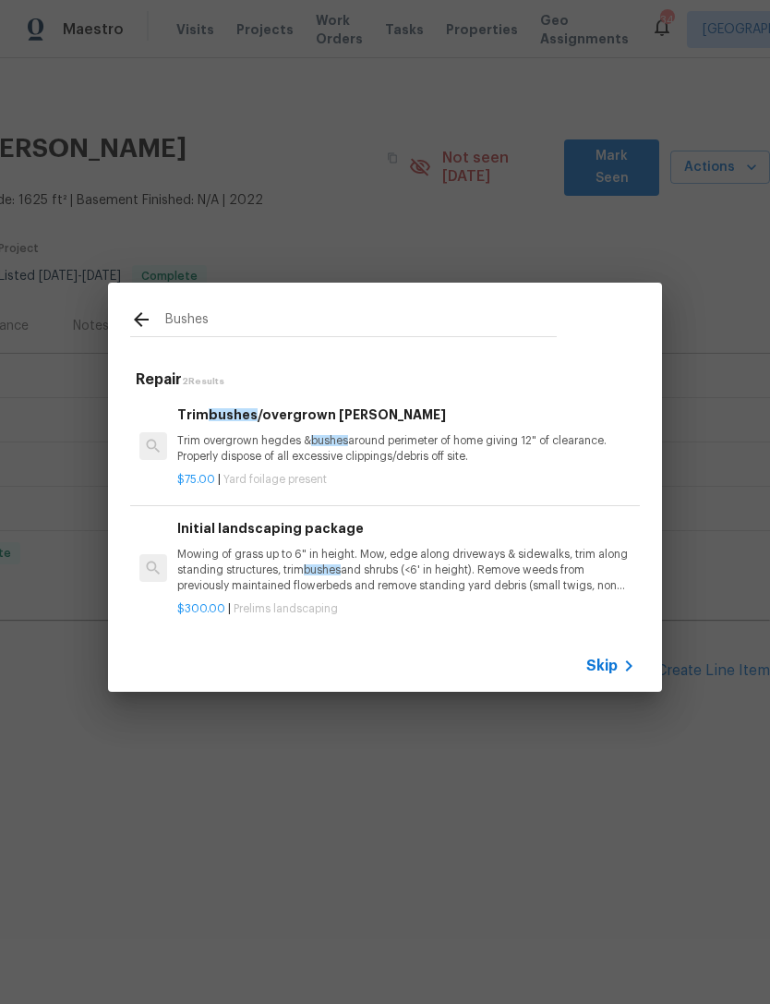 Image resolution: width=770 pixels, height=1004 pixels. What do you see at coordinates (203, 381) in the screenshot?
I see `span: 2 Results` at bounding box center [203, 381].